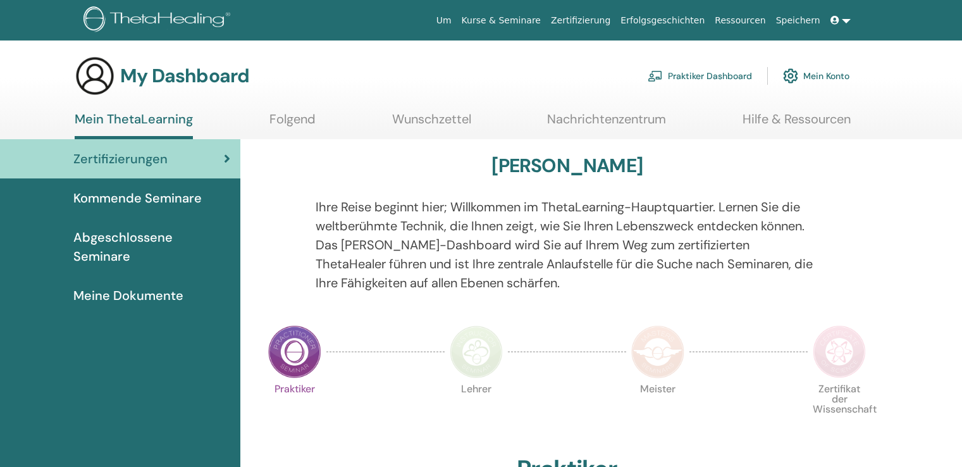 Image resolution: width=962 pixels, height=467 pixels. Describe the element at coordinates (839, 352) in the screenshot. I see `img: Certificate of Science` at that location.